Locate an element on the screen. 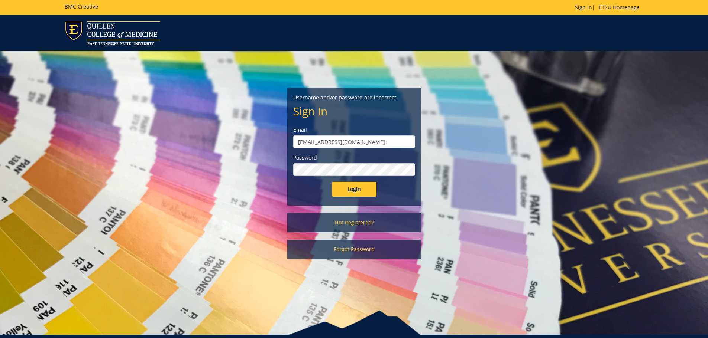 The height and width of the screenshot is (338, 708). a: Not Registered? is located at coordinates (354, 223).